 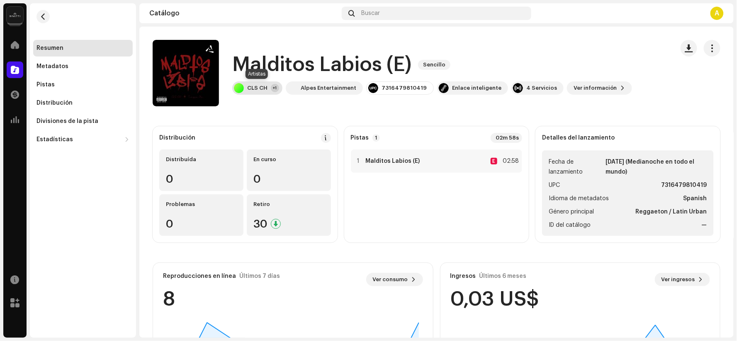 I want to click on span: Buscar, so click(x=370, y=13).